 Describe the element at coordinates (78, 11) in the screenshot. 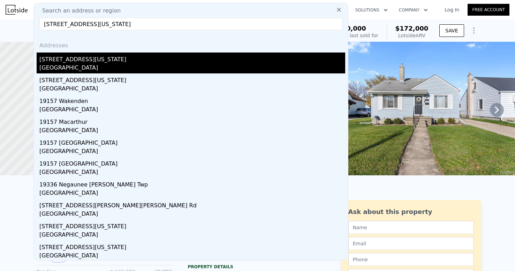

I see `span: Search an address or region` at that location.